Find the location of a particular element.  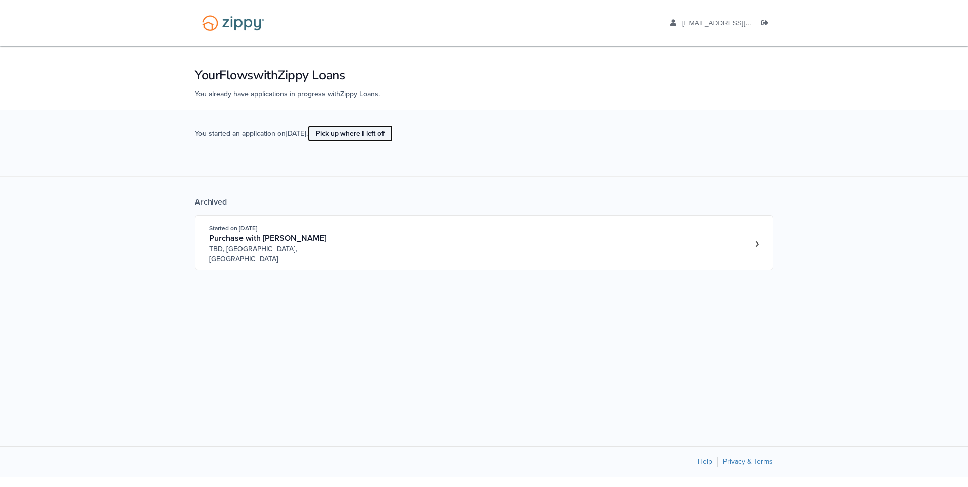

span: kylu1271@gmail.com is located at coordinates (740, 23).